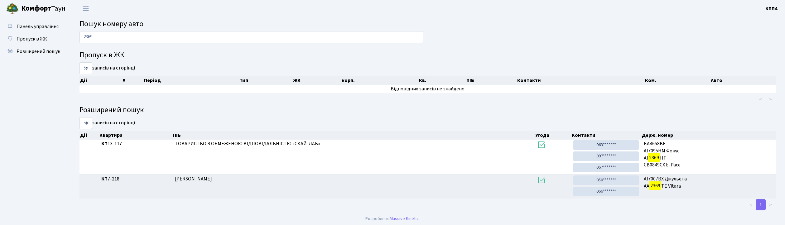 This screenshot has width=785, height=225. What do you see at coordinates (404, 219) in the screenshot?
I see `a: Massive Kinetic` at bounding box center [404, 219].